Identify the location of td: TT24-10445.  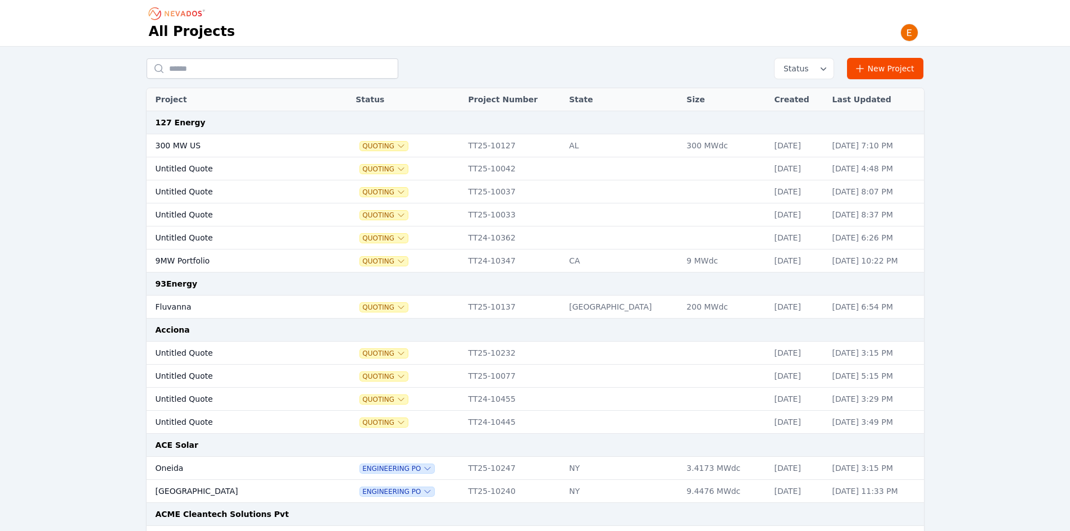
(514, 422).